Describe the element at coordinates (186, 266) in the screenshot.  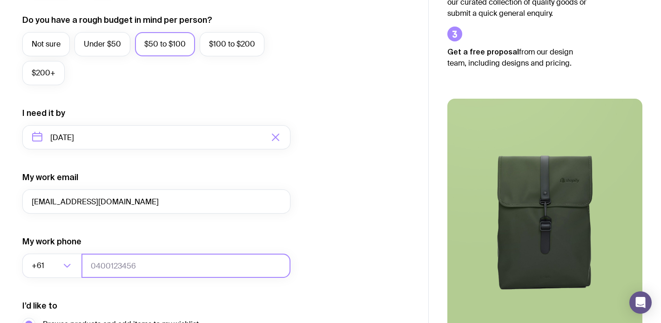
I see `input: 0400123456` at that location.